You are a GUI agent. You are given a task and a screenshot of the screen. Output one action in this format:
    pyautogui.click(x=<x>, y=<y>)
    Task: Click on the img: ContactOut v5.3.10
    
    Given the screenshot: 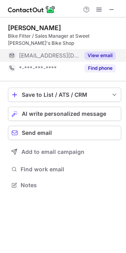 What is the action you would take?
    pyautogui.click(x=32, y=10)
    